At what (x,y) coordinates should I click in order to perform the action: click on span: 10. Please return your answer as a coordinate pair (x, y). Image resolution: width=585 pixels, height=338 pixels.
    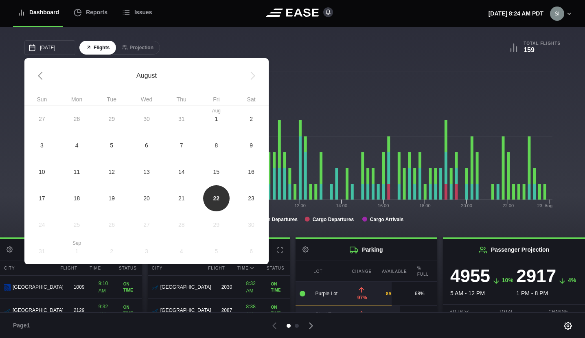
    Looking at the image, I should click on (42, 171).